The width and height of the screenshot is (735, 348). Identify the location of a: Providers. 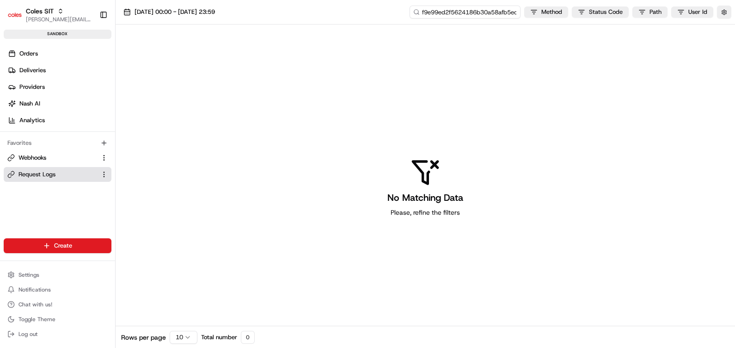
(59, 87).